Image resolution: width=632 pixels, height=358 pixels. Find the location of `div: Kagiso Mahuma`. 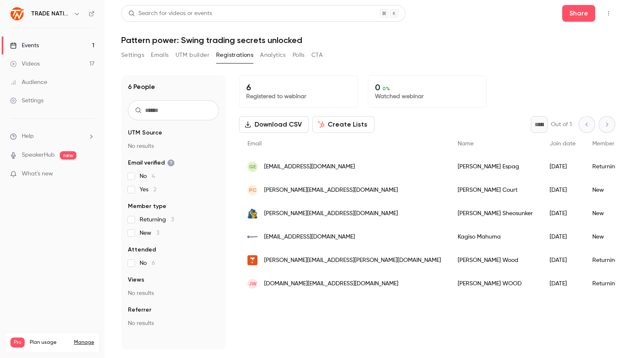

div: Kagiso Mahuma is located at coordinates (495, 237).